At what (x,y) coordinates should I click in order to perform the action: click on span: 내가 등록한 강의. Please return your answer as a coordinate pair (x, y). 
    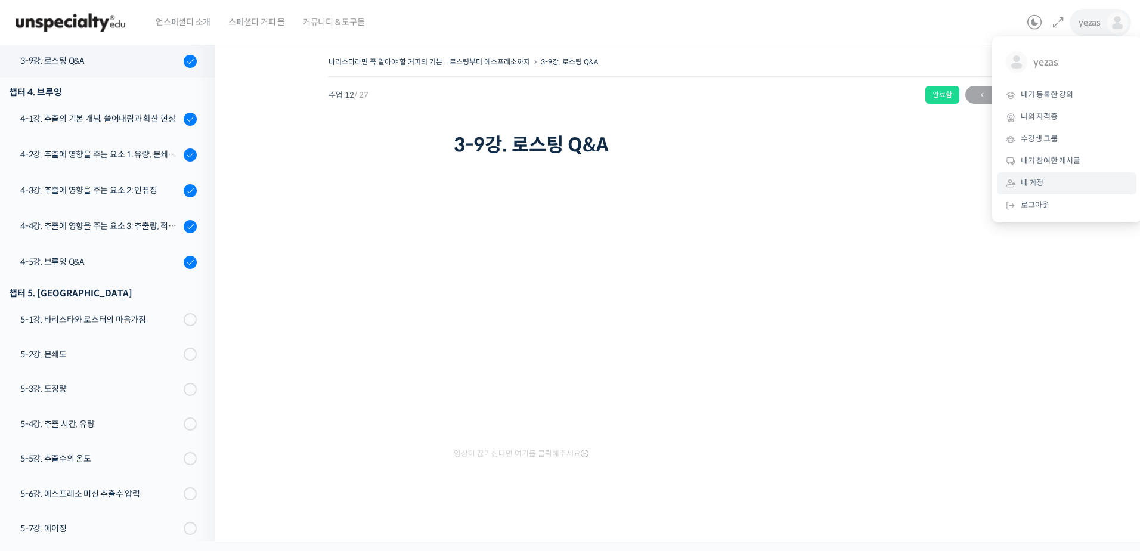
    Looking at the image, I should click on (1047, 94).